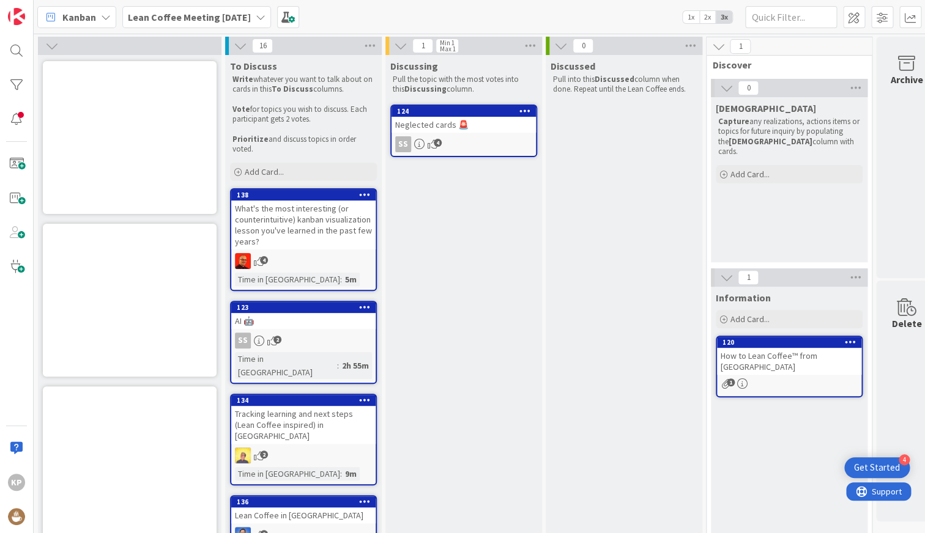  What do you see at coordinates (303, 144) in the screenshot?
I see `p: and discuss topics in order voted.` at bounding box center [303, 144].